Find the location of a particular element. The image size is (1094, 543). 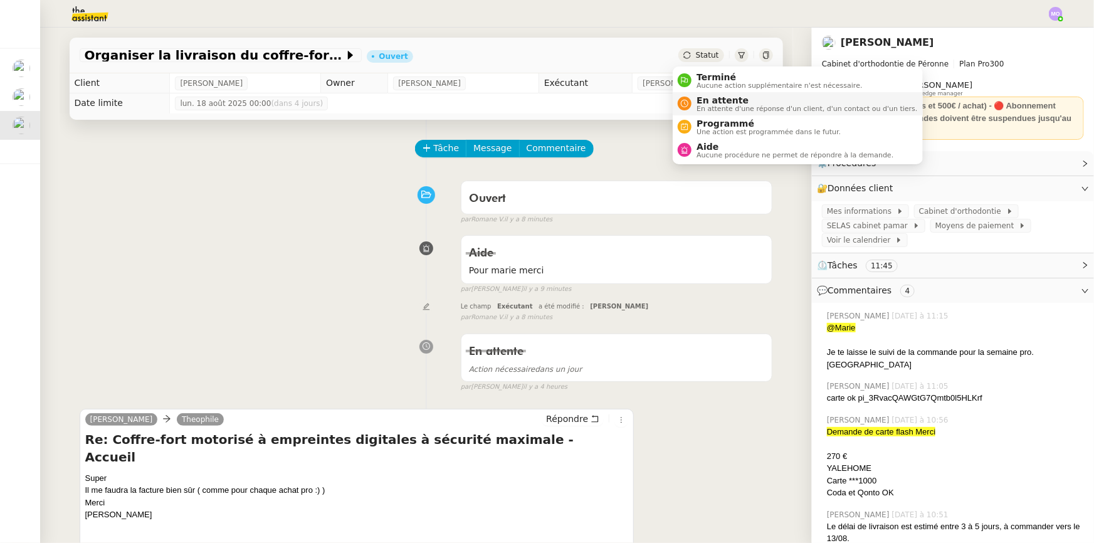

span: Plan Pro is located at coordinates (974, 64).